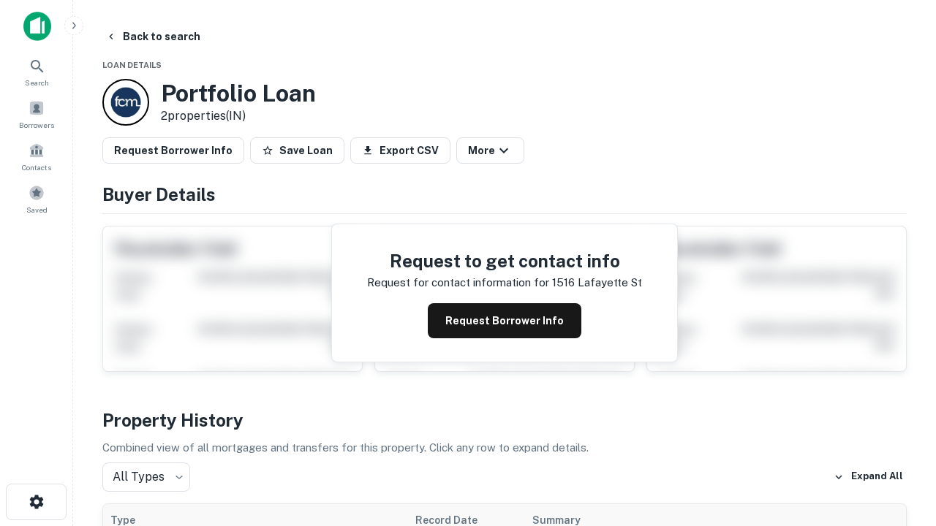 This screenshot has height=526, width=936. I want to click on div: Contacts, so click(37, 156).